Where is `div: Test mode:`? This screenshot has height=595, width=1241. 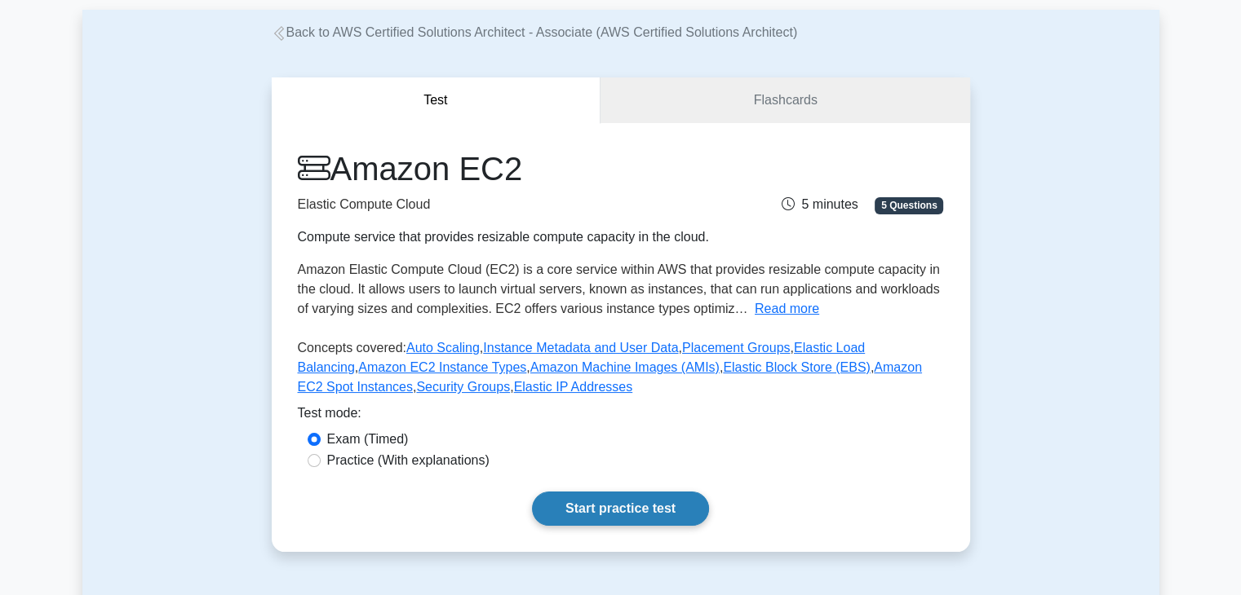
div: Test mode: is located at coordinates (621, 417).